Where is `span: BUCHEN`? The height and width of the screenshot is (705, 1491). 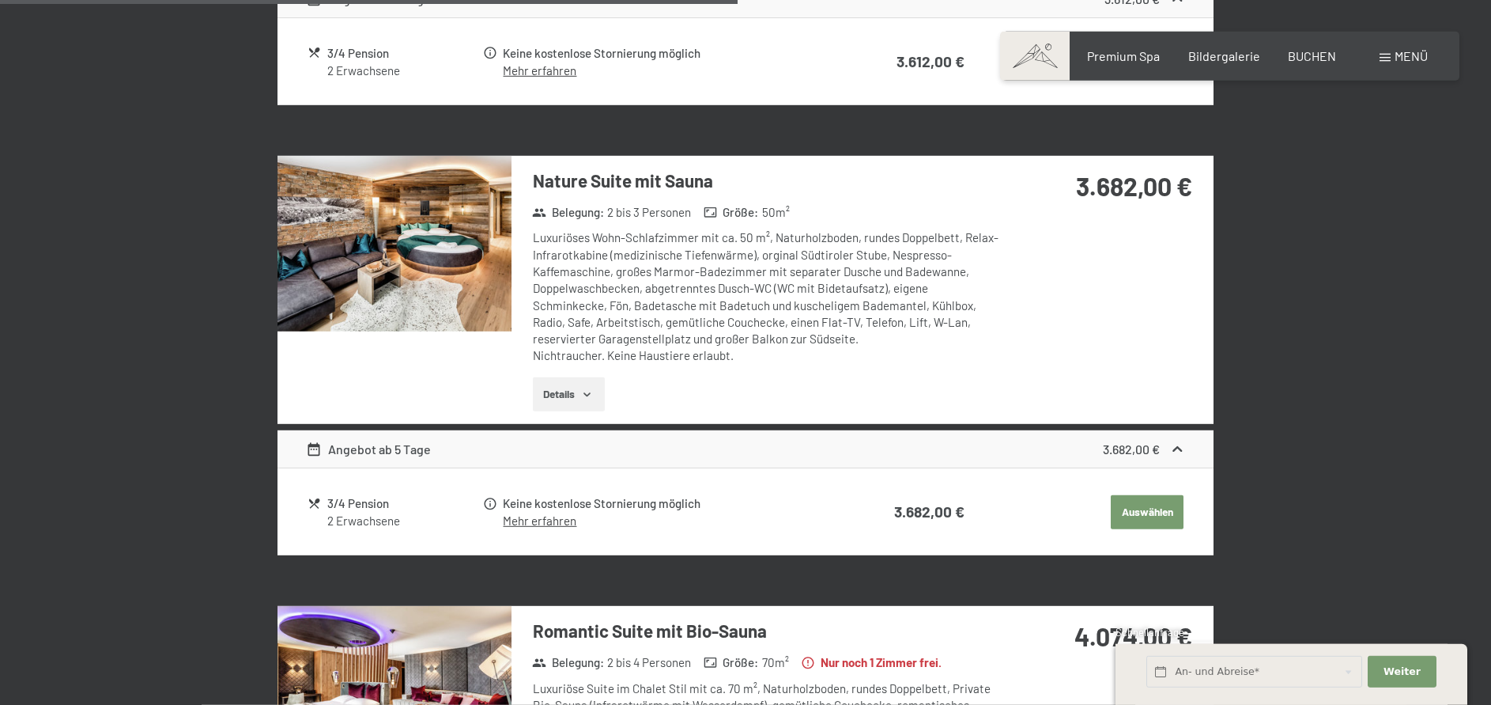 span: BUCHEN is located at coordinates (1312, 55).